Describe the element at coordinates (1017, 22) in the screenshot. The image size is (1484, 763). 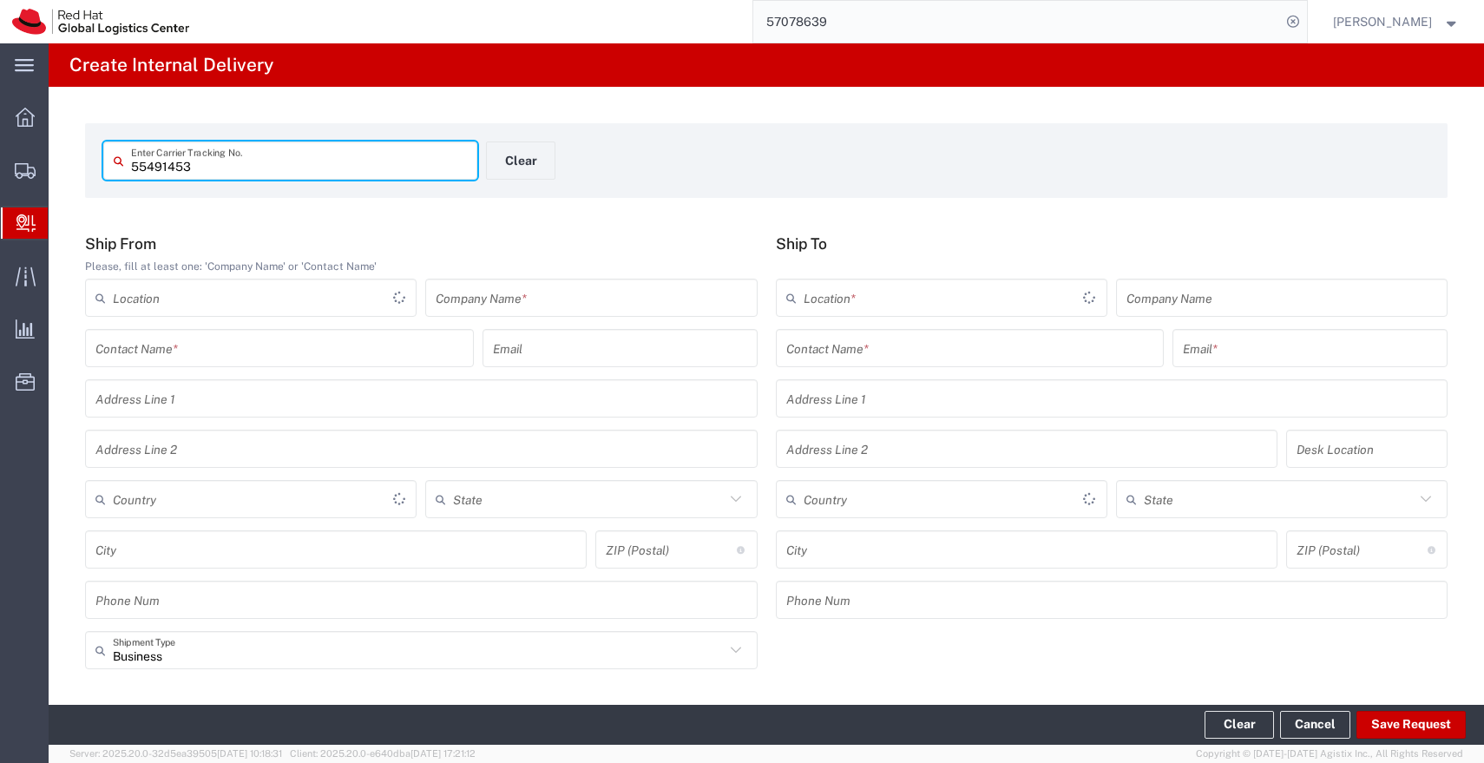
I see `input: Search for shipment number, reference number` at that location.